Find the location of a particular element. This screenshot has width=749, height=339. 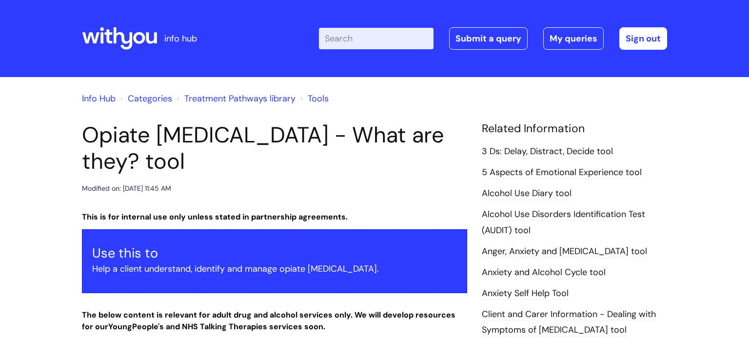

a: Anxiety and Alcohol Cycle tool is located at coordinates (544, 273).